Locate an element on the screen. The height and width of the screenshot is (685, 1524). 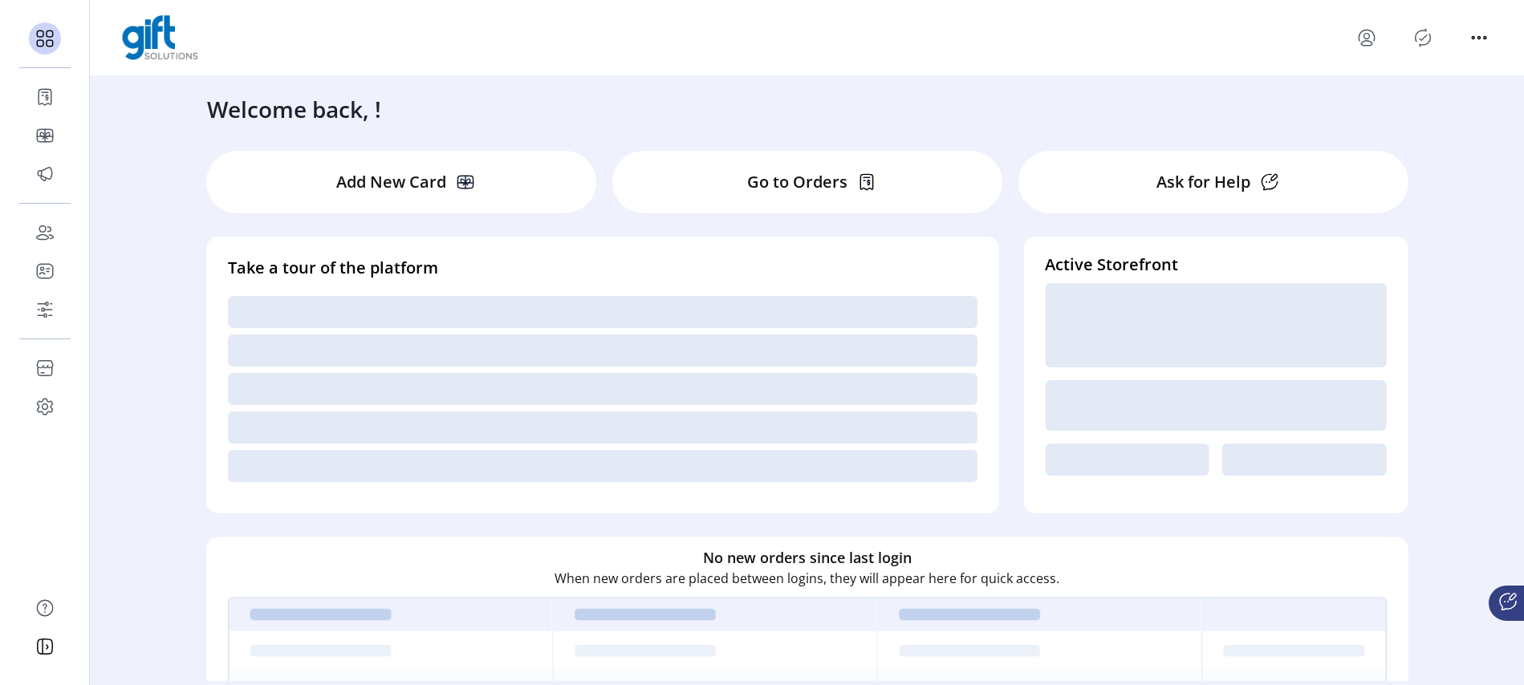
h3: Welcome back, ! is located at coordinates (294, 109).